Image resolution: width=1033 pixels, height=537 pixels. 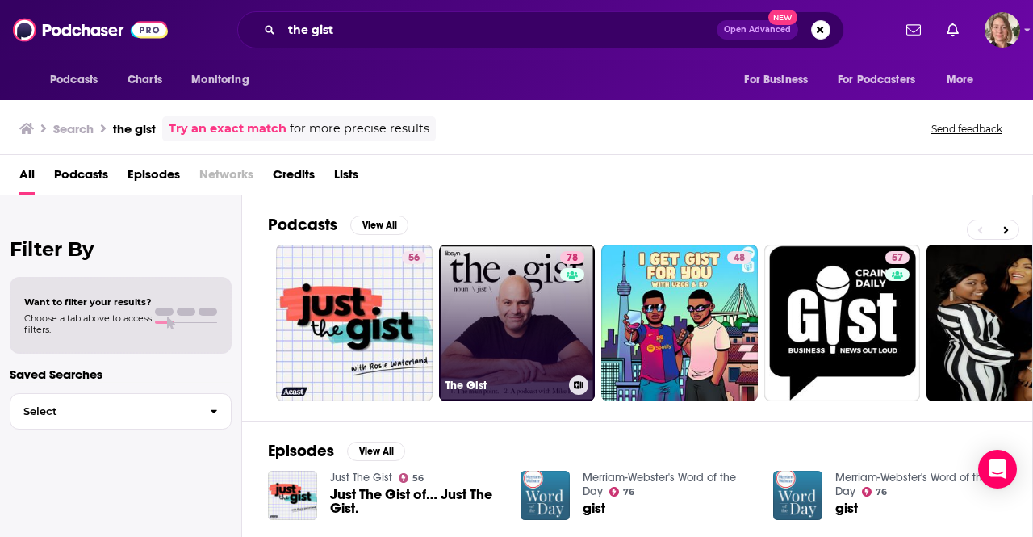 What do you see at coordinates (359, 128) in the screenshot?
I see `span: for more precise results` at bounding box center [359, 128].